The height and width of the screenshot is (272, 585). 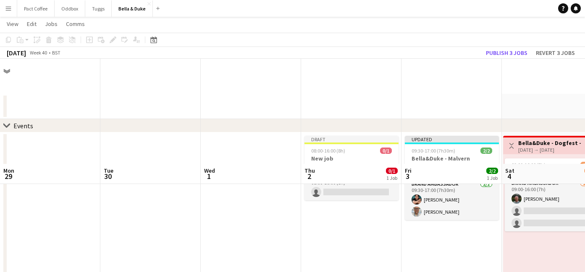 I want to click on span: Comms, so click(x=75, y=24).